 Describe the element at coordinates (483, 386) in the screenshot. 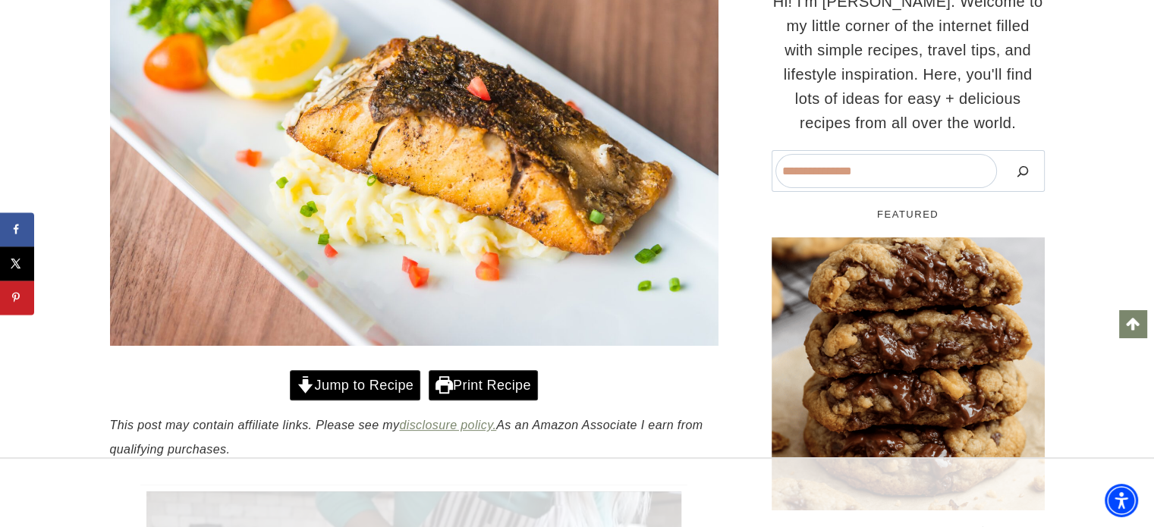

I see `a: Print Recipe` at that location.